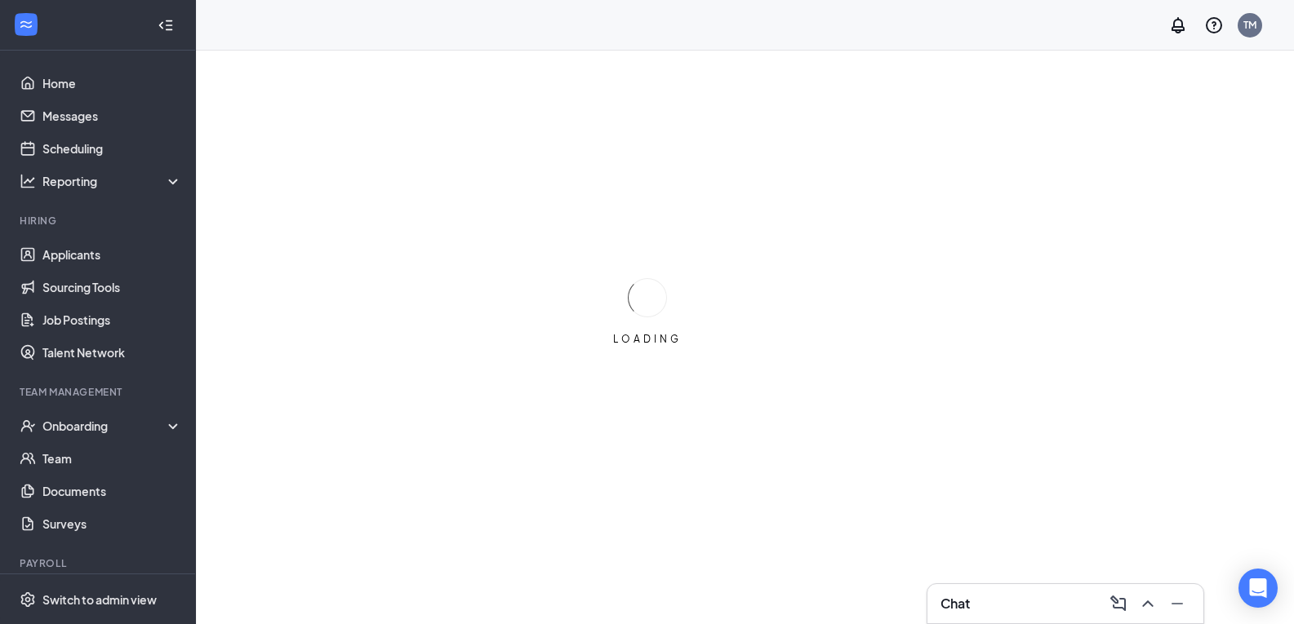 The image size is (1294, 624). What do you see at coordinates (112, 116) in the screenshot?
I see `a: Messages` at bounding box center [112, 116].